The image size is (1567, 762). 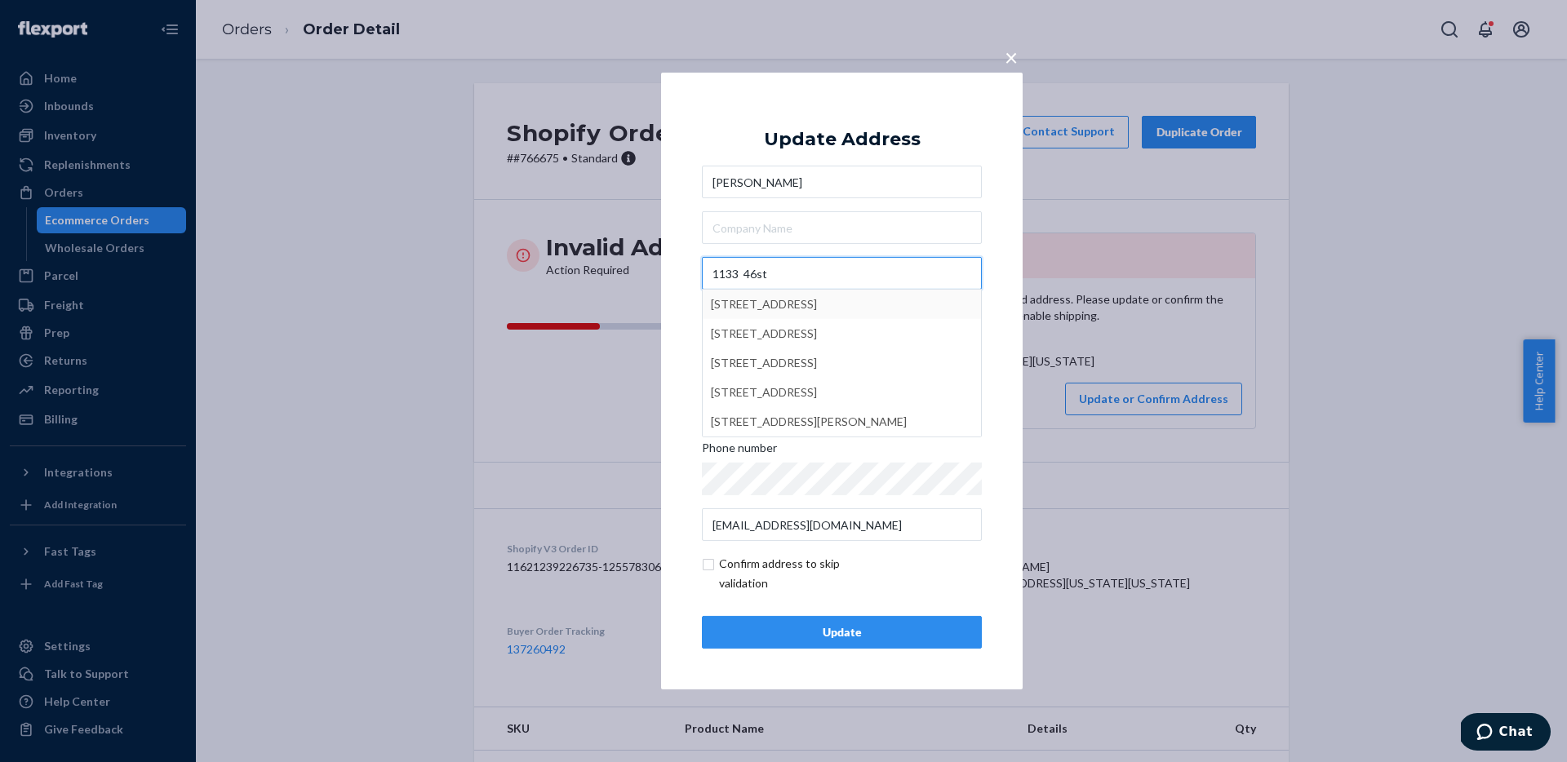 What do you see at coordinates (842, 140) in the screenshot?
I see `div: Update Address` at bounding box center [842, 140].